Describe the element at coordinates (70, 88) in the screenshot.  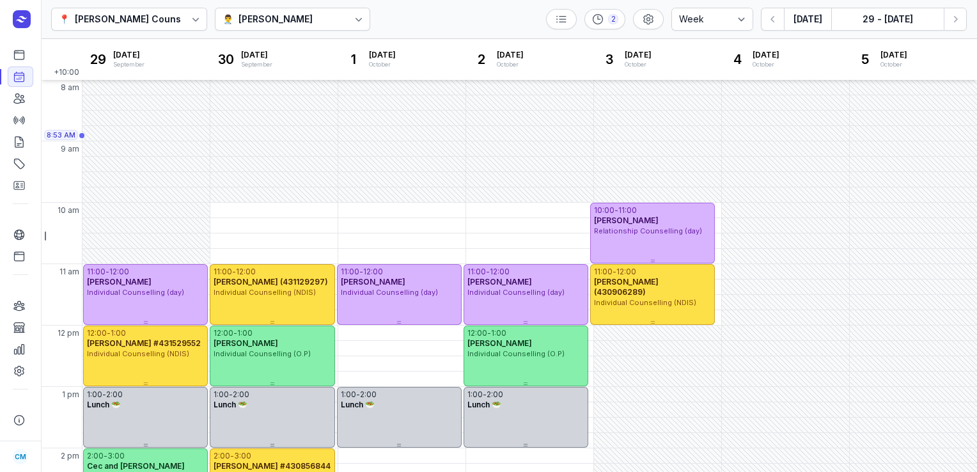
I see `span: 8 am` at that location.